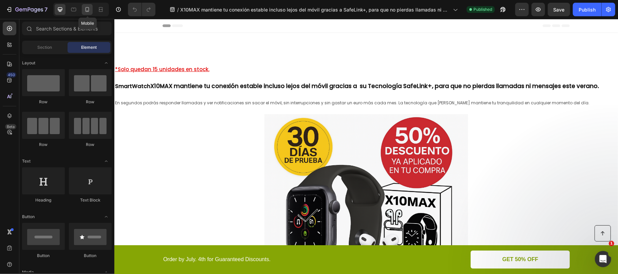  What do you see at coordinates (28, 217) in the screenshot?
I see `span: Button` at bounding box center [28, 217].